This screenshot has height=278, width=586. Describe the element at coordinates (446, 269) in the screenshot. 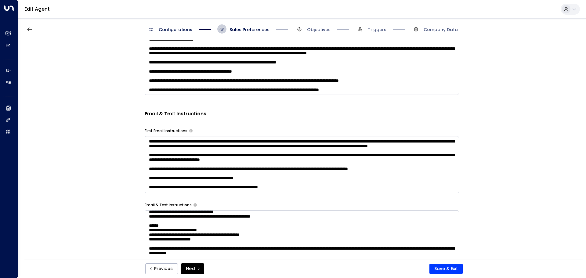

I see `button: Save & Exit` at that location.